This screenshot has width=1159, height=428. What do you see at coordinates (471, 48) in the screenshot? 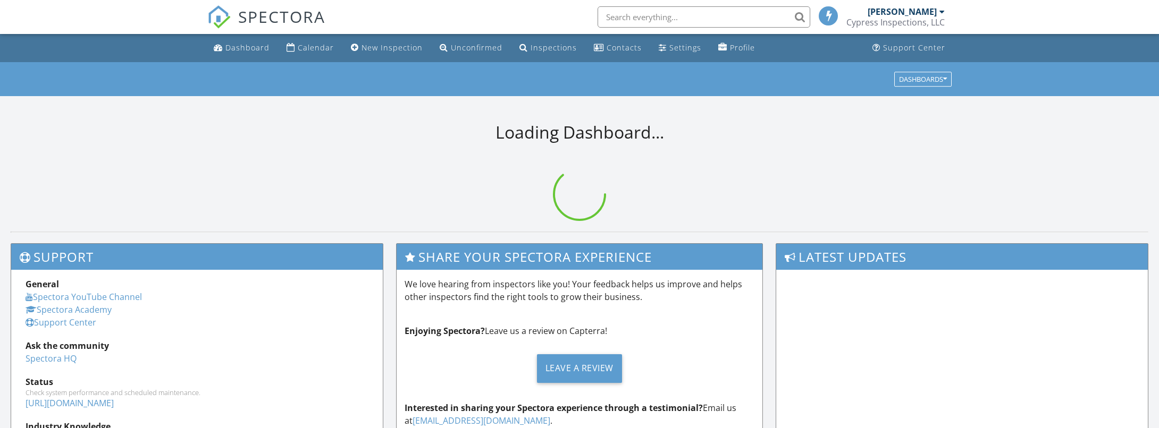
I see `a: Unconfirmed` at bounding box center [471, 48].